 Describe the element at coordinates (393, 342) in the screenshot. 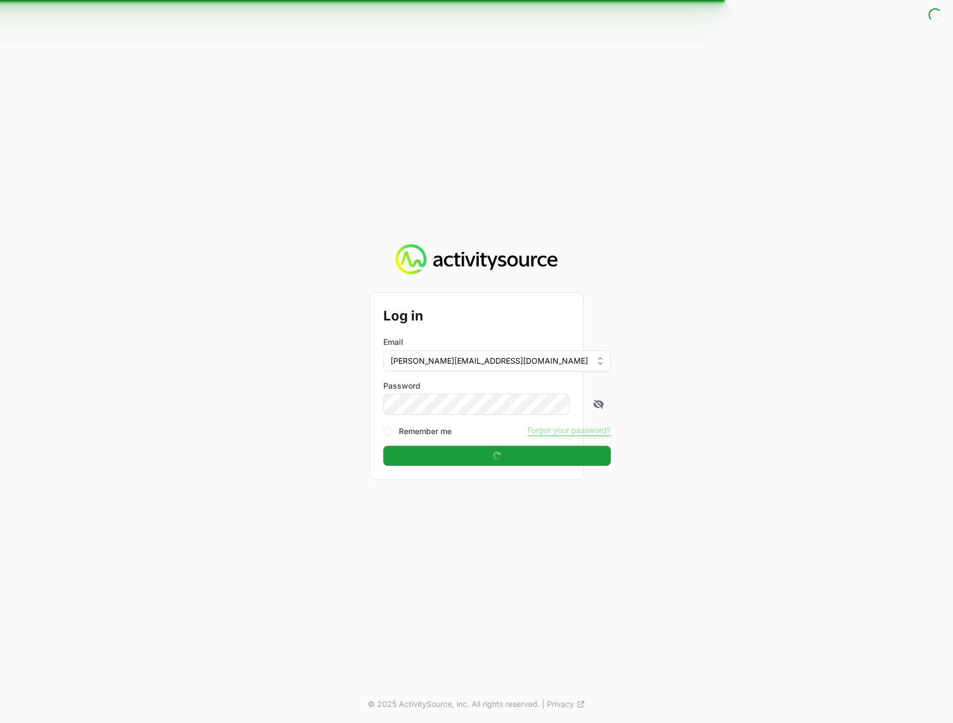

I see `label: Email` at that location.